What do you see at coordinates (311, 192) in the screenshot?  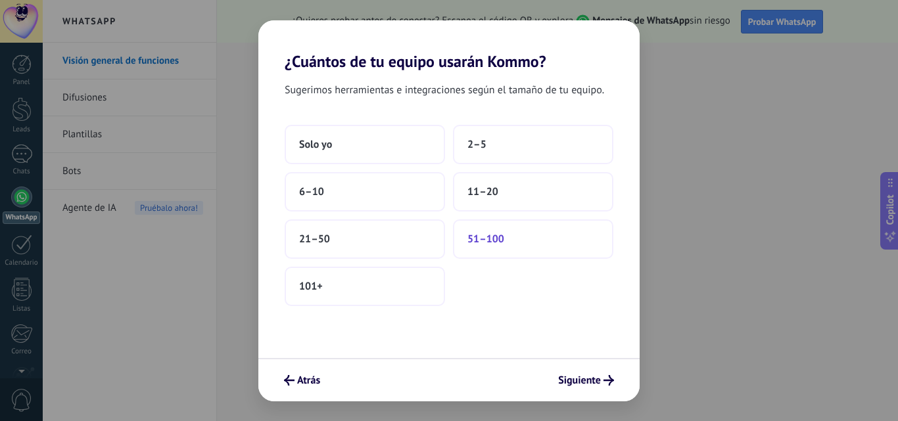 I see `span: 6–10` at bounding box center [311, 192].